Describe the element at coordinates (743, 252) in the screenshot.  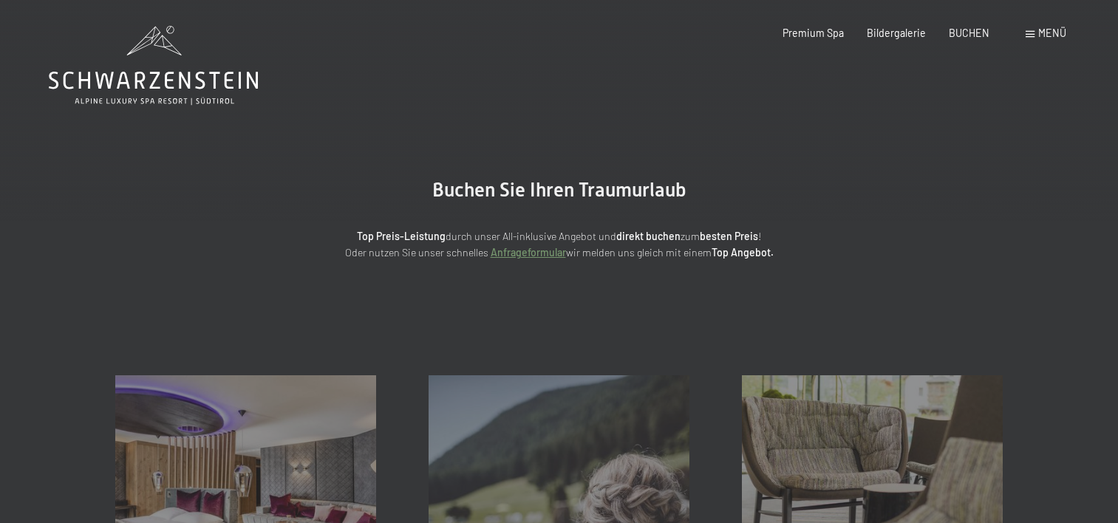
I see `strong: Top Angebot.` at that location.